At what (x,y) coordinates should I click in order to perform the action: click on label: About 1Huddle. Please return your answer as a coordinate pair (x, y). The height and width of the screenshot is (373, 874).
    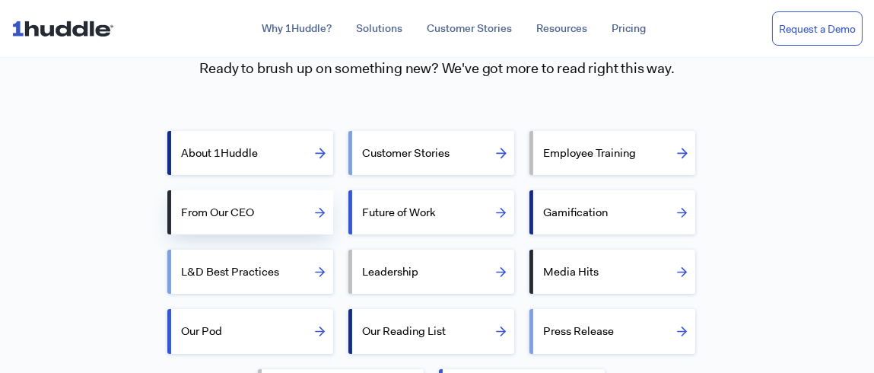
    Looking at the image, I should click on (257, 153).